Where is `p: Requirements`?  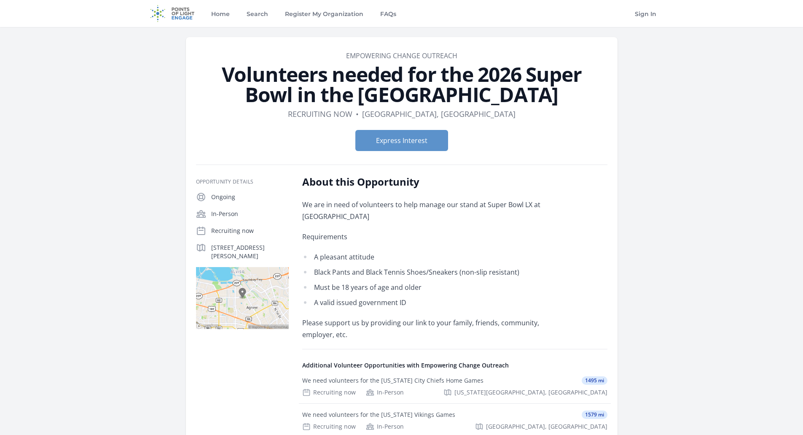 p: Requirements is located at coordinates (425, 236).